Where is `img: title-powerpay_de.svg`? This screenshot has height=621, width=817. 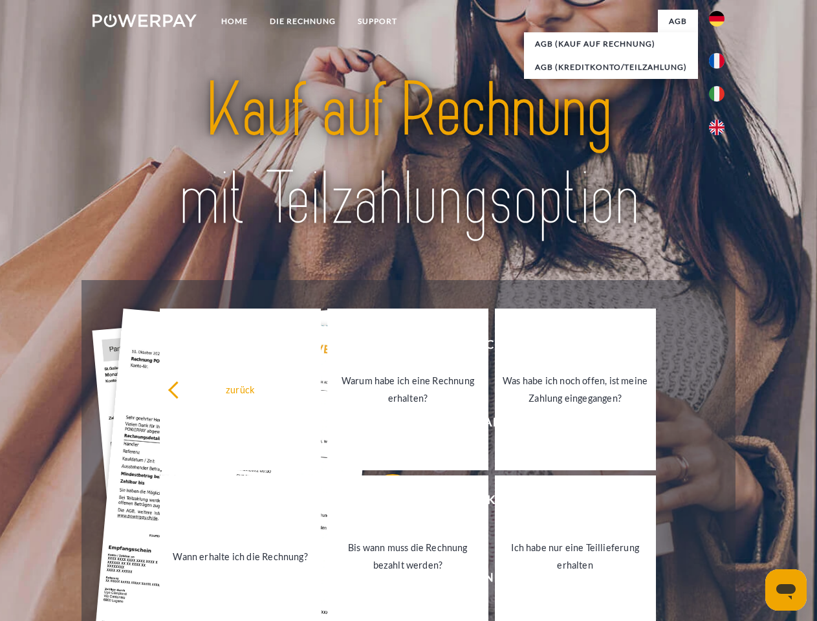
img: title-powerpay_de.svg is located at coordinates (408, 155).